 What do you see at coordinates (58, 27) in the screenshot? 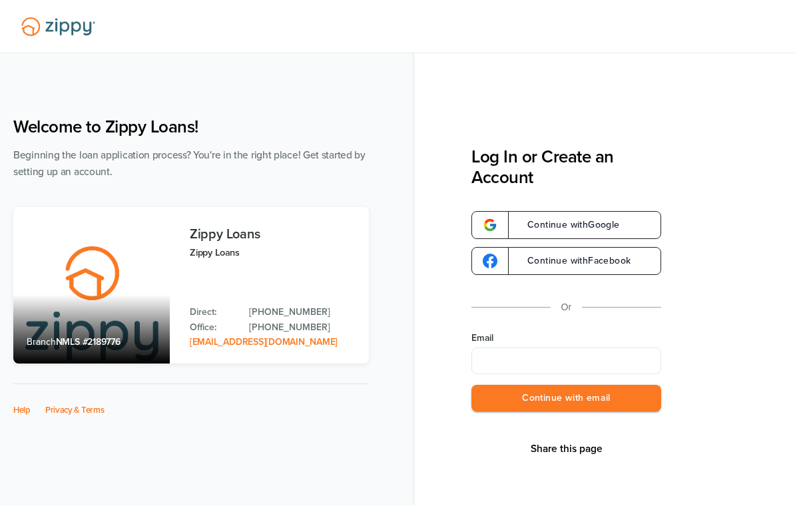
I see `img: Lender Logo` at bounding box center [58, 27].